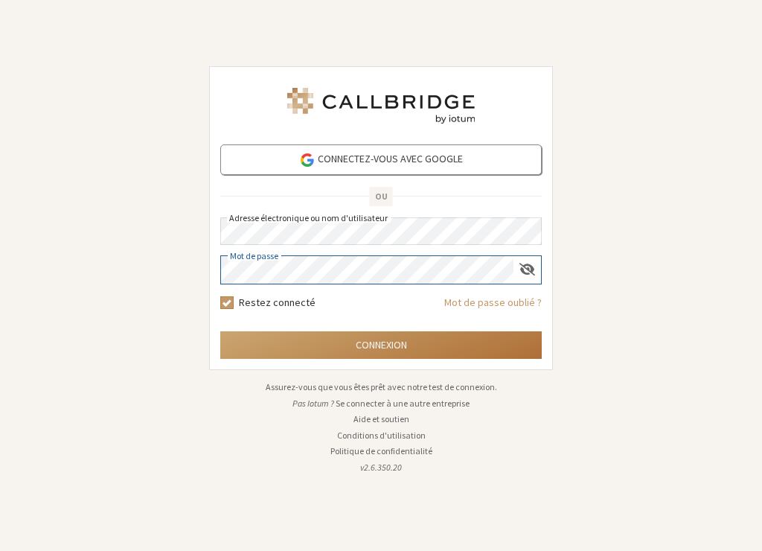 This screenshot has height=551, width=762. Describe the element at coordinates (381, 344) in the screenshot. I see `button: Connexion` at that location.